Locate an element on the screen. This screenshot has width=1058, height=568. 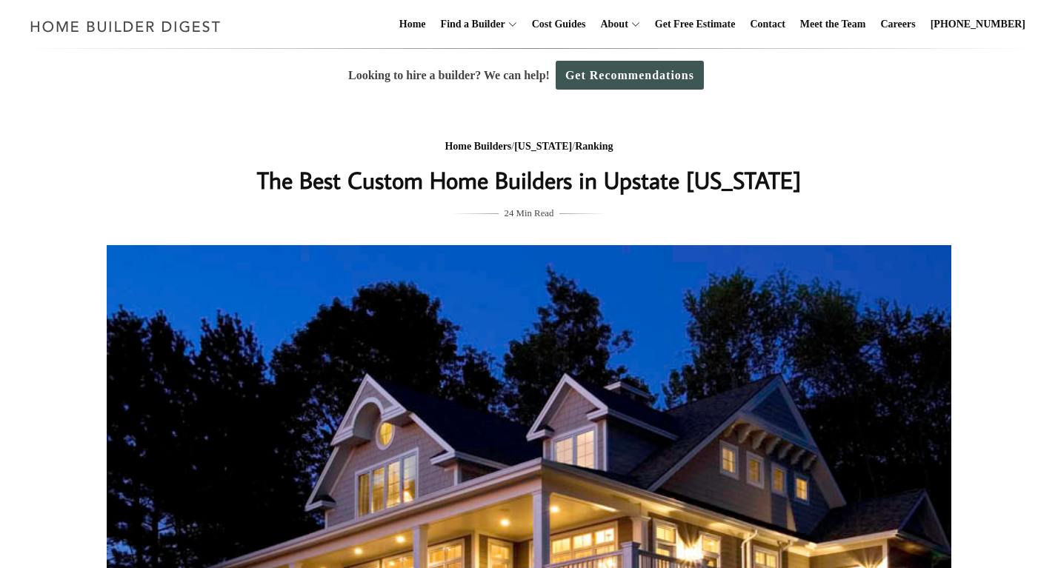
img: Home Builder Digest is located at coordinates (125, 26).